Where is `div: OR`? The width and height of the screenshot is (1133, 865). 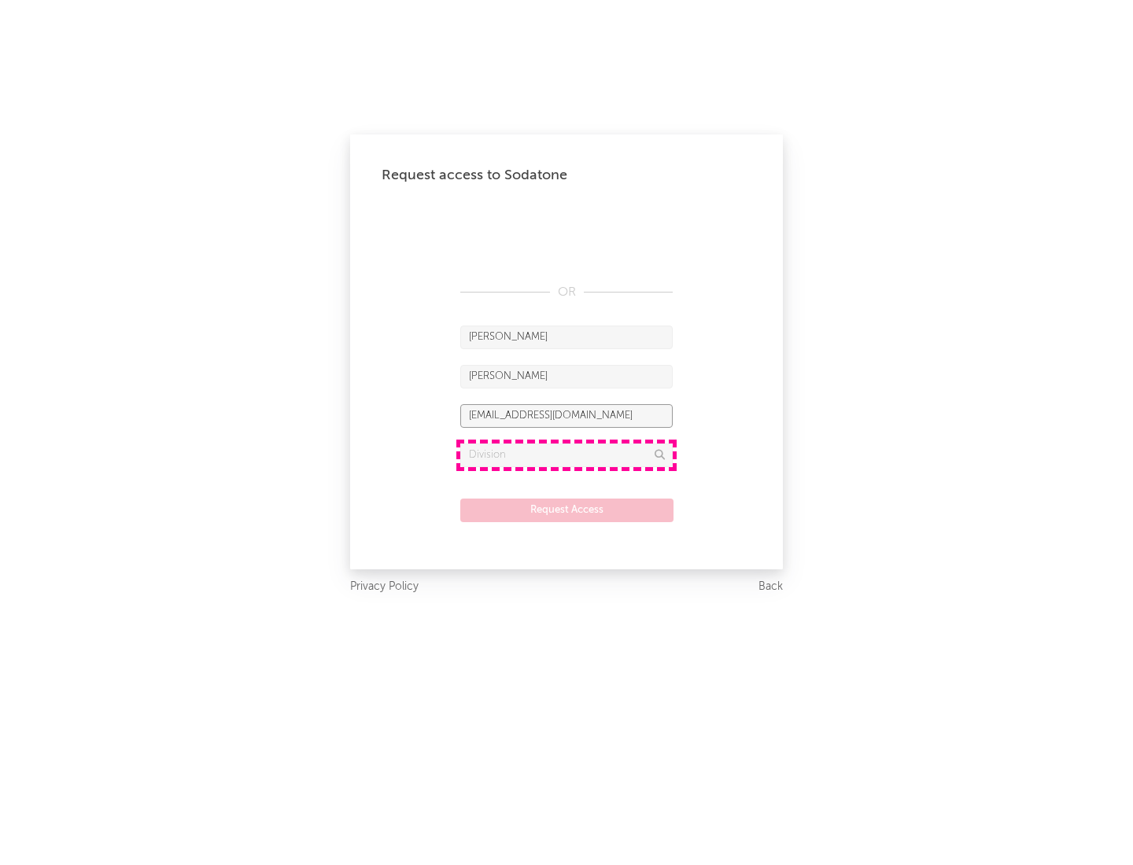 div: OR is located at coordinates (566, 293).